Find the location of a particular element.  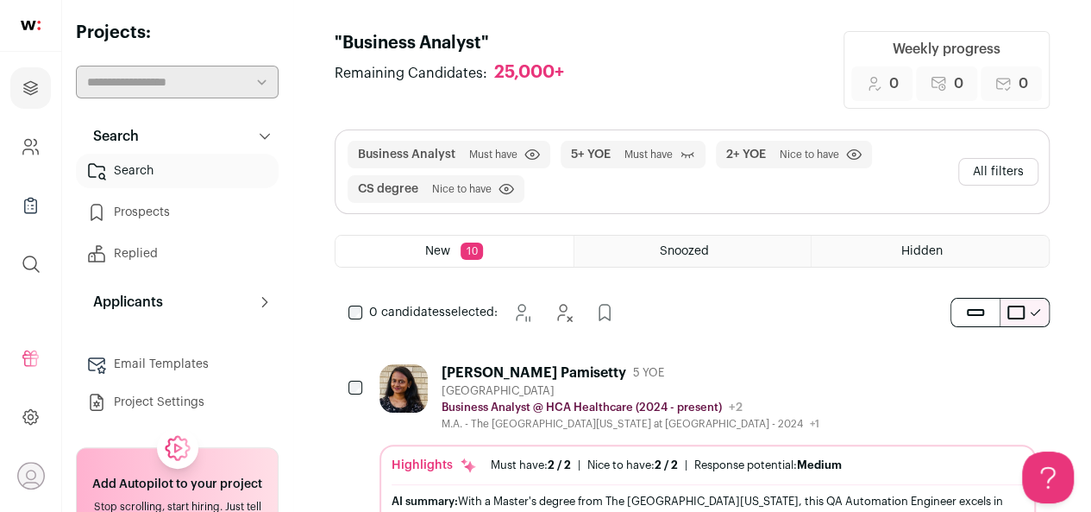

h2: Projects: is located at coordinates (177, 33).